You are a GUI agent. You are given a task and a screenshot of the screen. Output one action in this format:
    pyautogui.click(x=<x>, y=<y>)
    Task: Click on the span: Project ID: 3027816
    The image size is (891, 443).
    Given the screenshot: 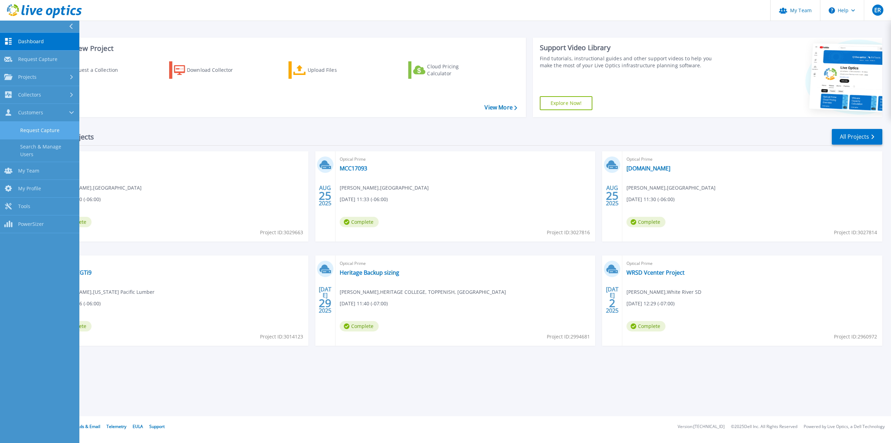 What is the action you would take?
    pyautogui.click(x=569, y=232)
    